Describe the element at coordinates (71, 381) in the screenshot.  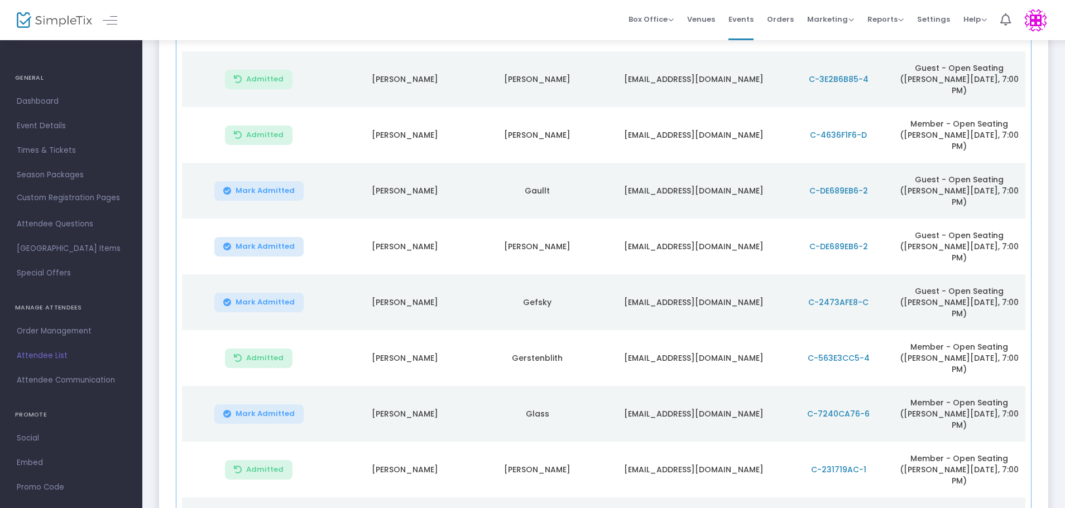
I see `span: Attendee Communication` at that location.